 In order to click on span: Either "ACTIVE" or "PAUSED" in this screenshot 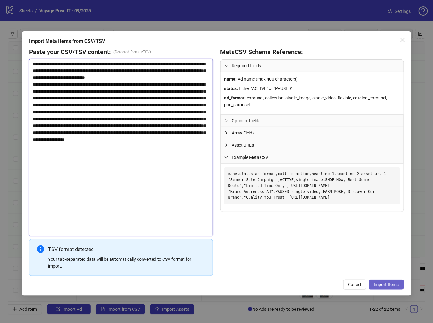, I will do `click(266, 88)`.